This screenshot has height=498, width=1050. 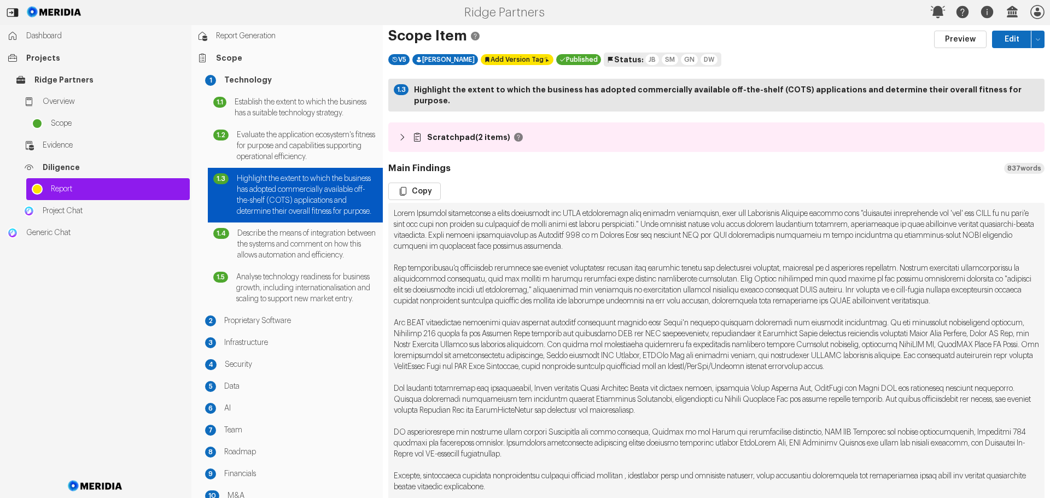 I want to click on a: Evidence, so click(x=104, y=145).